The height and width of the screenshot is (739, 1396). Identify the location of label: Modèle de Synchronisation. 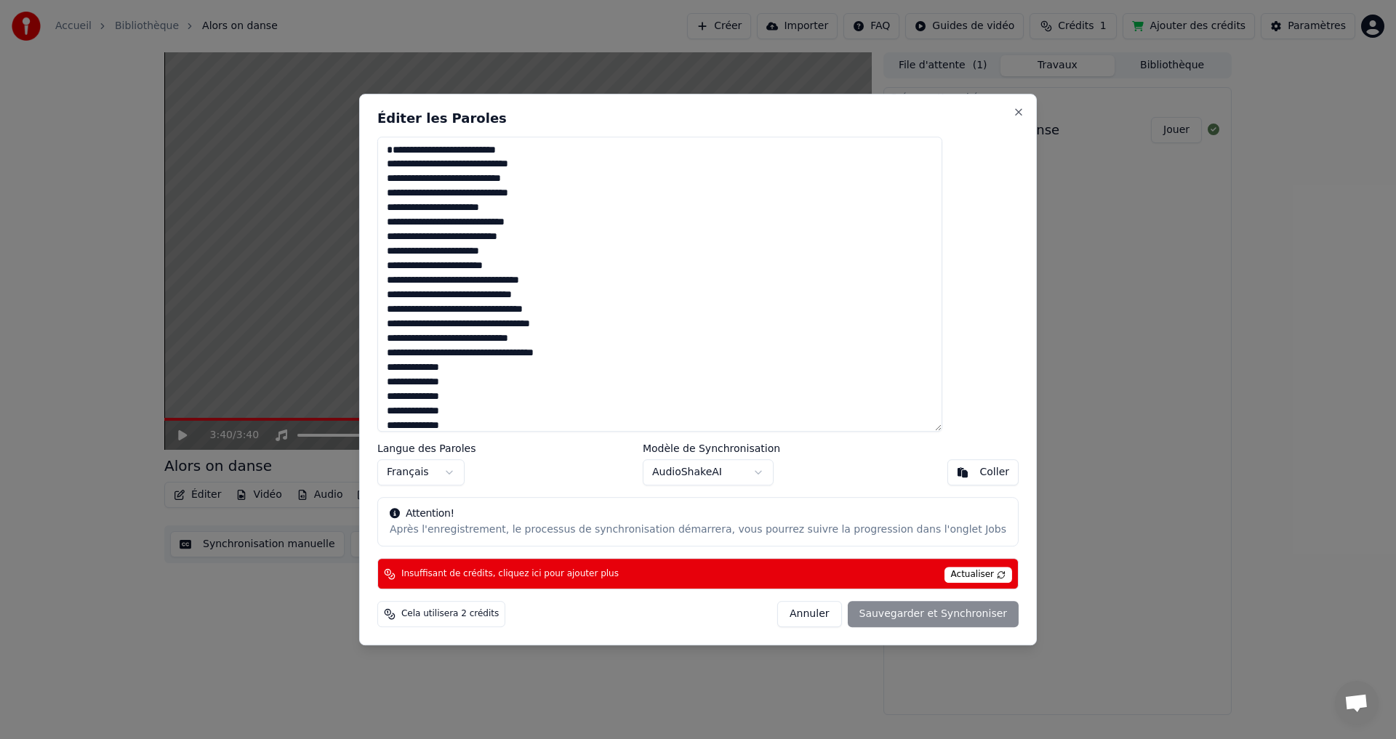
(711, 449).